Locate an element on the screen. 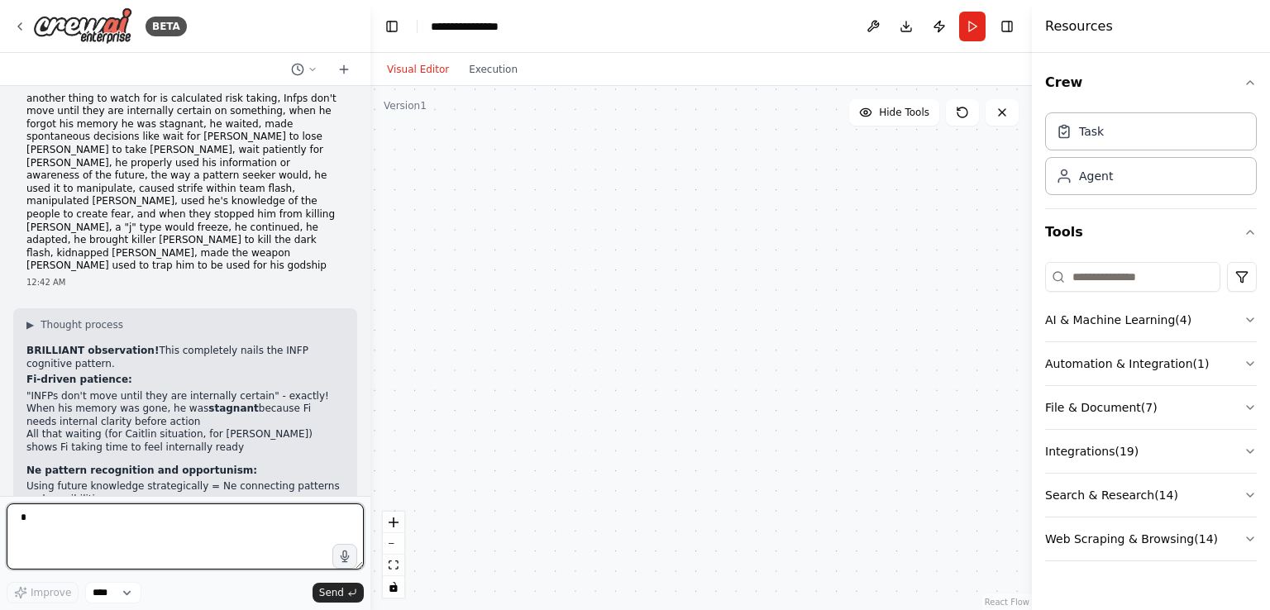  p: another thing to watch for is calculated risk taking, Infps don't move until they are internally ... is located at coordinates (185, 183).